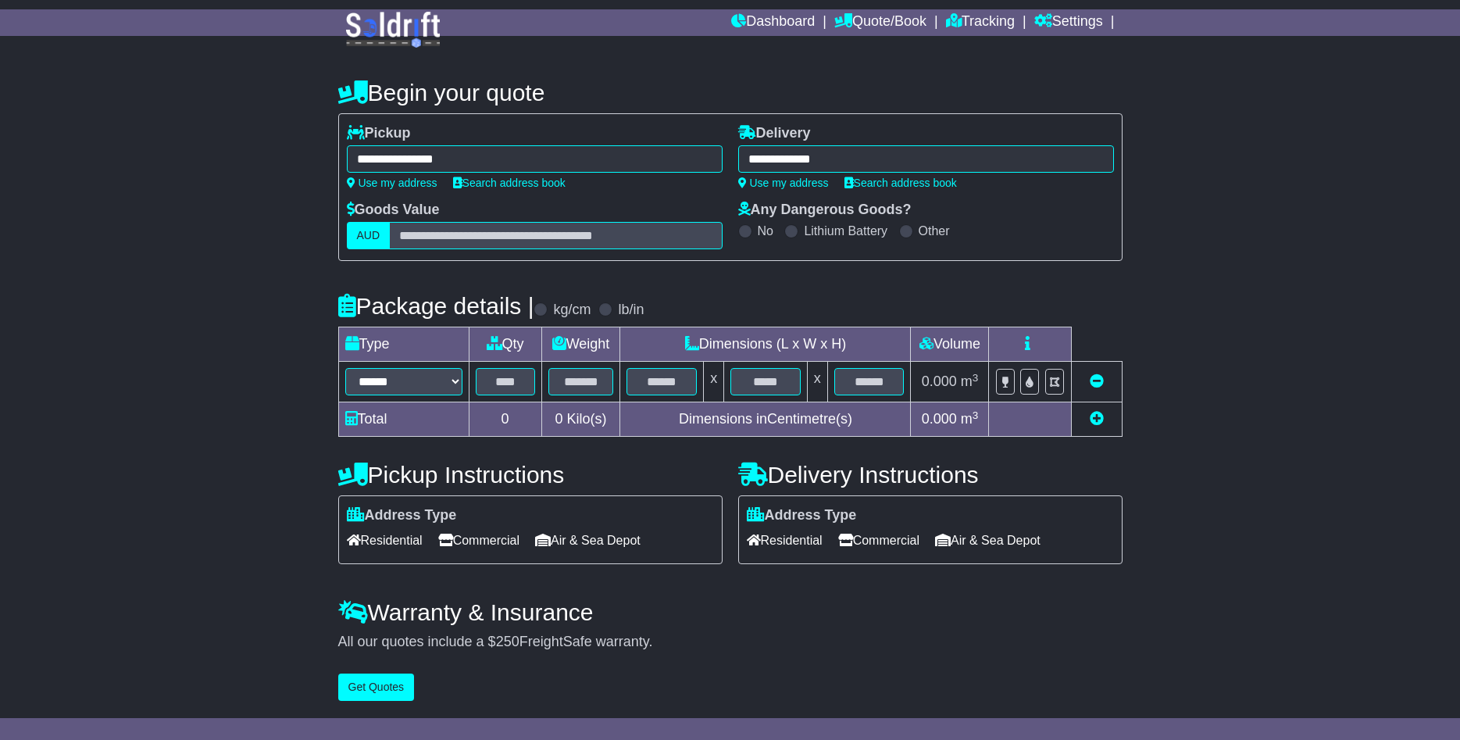  What do you see at coordinates (436, 306) in the screenshot?
I see `h4: Package details |` at bounding box center [436, 306].